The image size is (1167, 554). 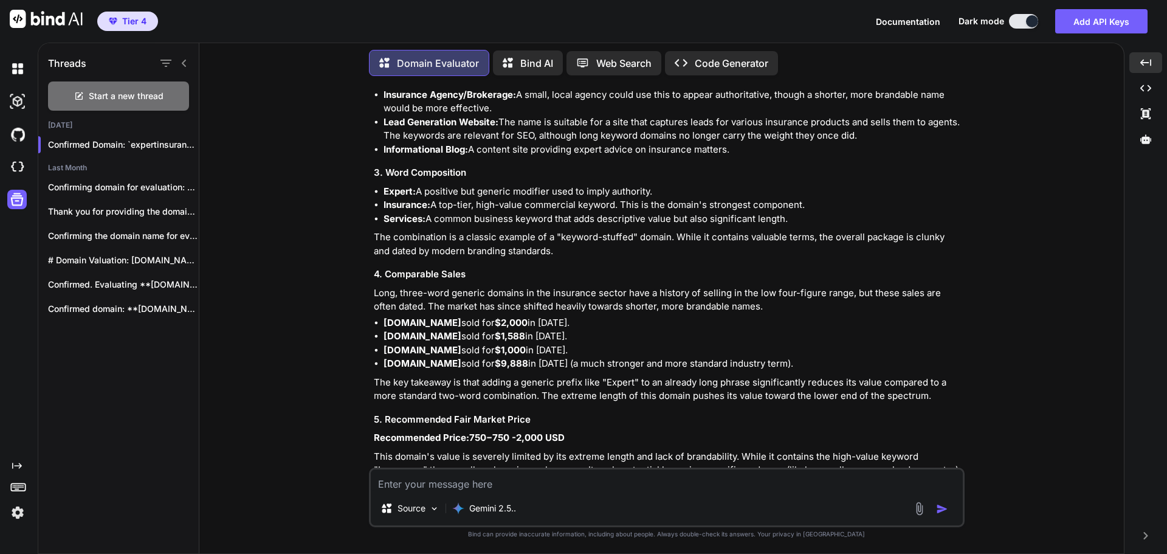 What do you see at coordinates (119, 168) in the screenshot?
I see `h2: Last Month` at bounding box center [119, 168].